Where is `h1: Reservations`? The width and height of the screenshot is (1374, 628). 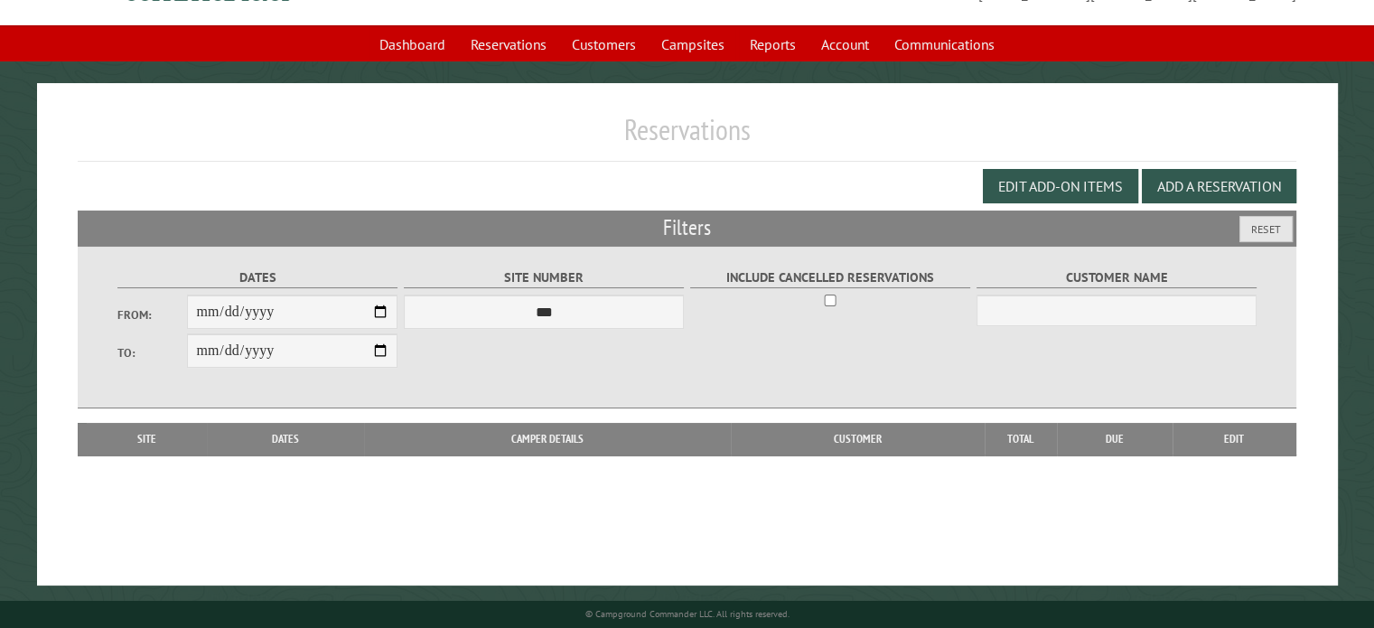 h1: Reservations is located at coordinates (686, 136).